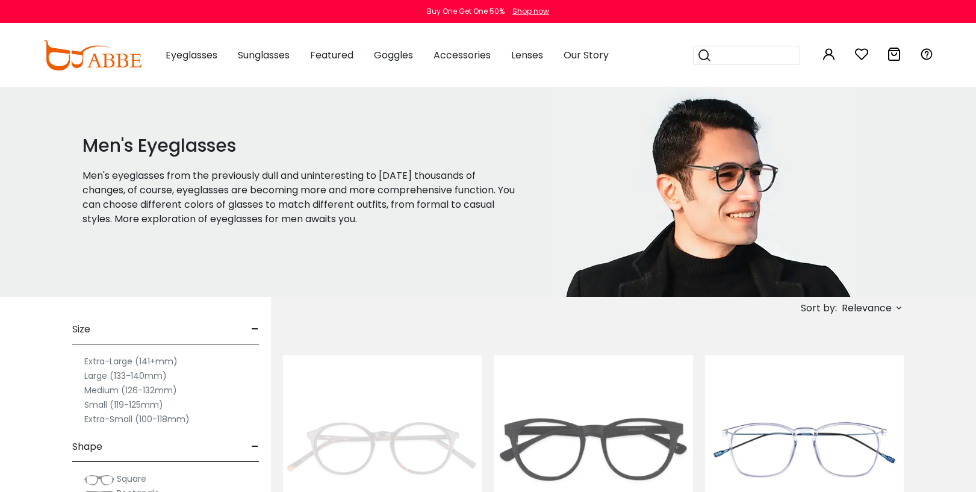  I want to click on span: Sort by:, so click(818, 308).